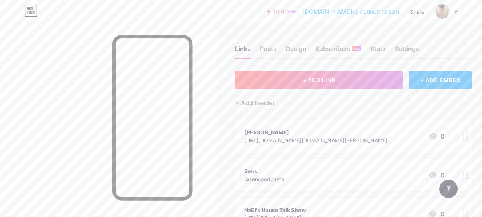  Describe the element at coordinates (255, 103) in the screenshot. I see `div: + Add header` at that location.